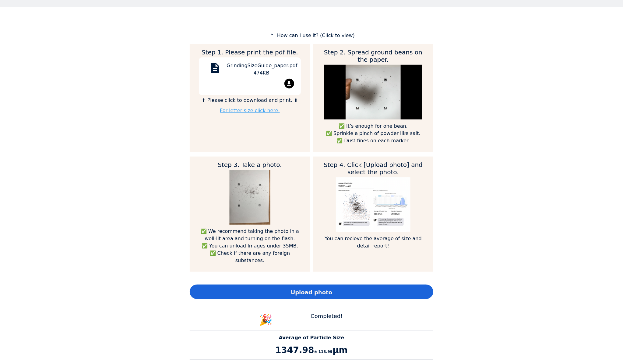 This screenshot has width=623, height=363. Describe the element at coordinates (373, 242) in the screenshot. I see `p: You can recieve the average of size and detail report!` at that location.